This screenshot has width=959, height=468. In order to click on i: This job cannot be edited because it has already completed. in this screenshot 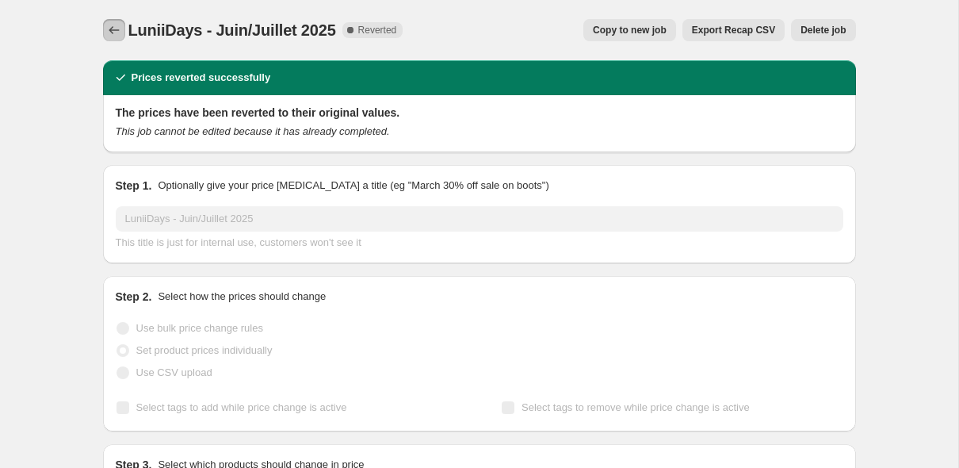, I will do `click(253, 131)`.